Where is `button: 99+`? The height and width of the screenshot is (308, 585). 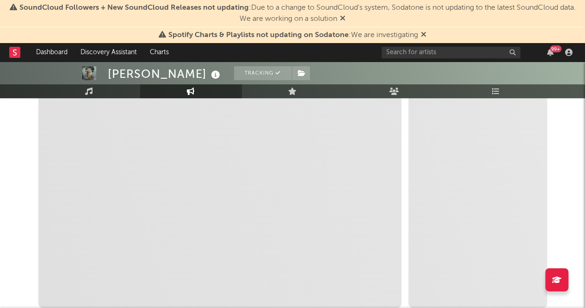 button: 99+ is located at coordinates (551, 52).